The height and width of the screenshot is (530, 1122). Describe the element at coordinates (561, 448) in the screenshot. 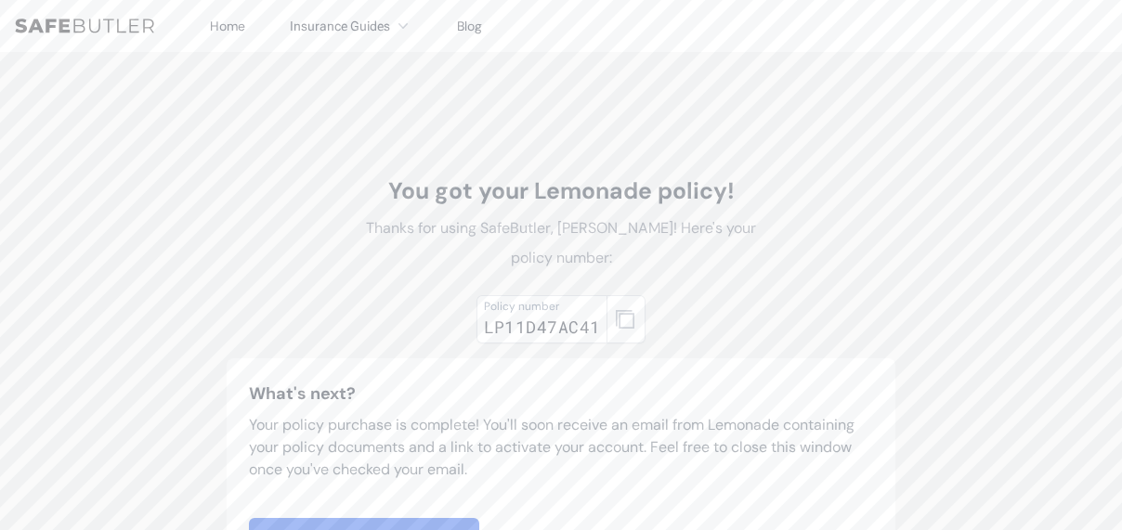

I see `p: Your policy purchase is complete! You'll soon receive an email from Lemonade containing your poli...` at that location.